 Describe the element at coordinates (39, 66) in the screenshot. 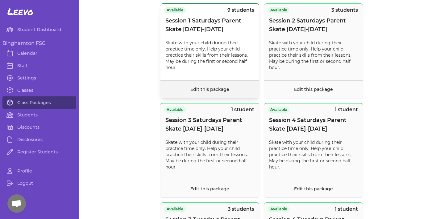

I see `a: Staff` at that location.